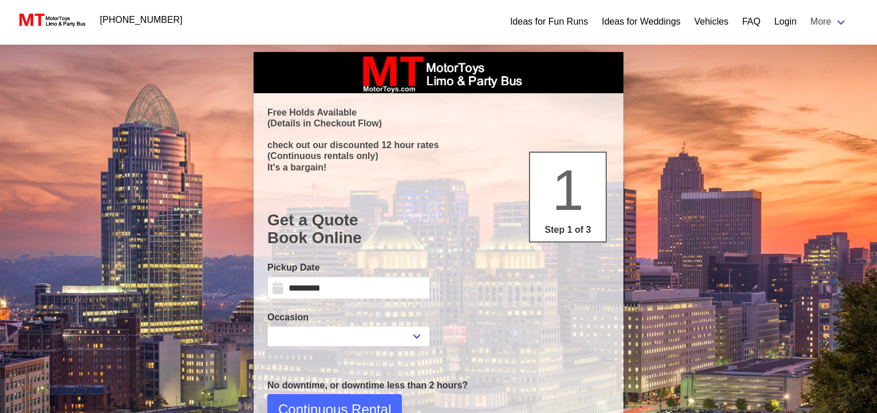  What do you see at coordinates (641, 22) in the screenshot?
I see `a: Ideas for Weddings` at bounding box center [641, 22].